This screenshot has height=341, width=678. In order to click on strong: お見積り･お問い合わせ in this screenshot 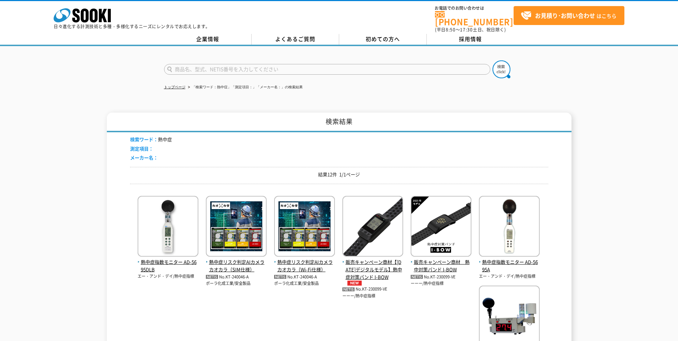, I will do `click(565, 15)`.